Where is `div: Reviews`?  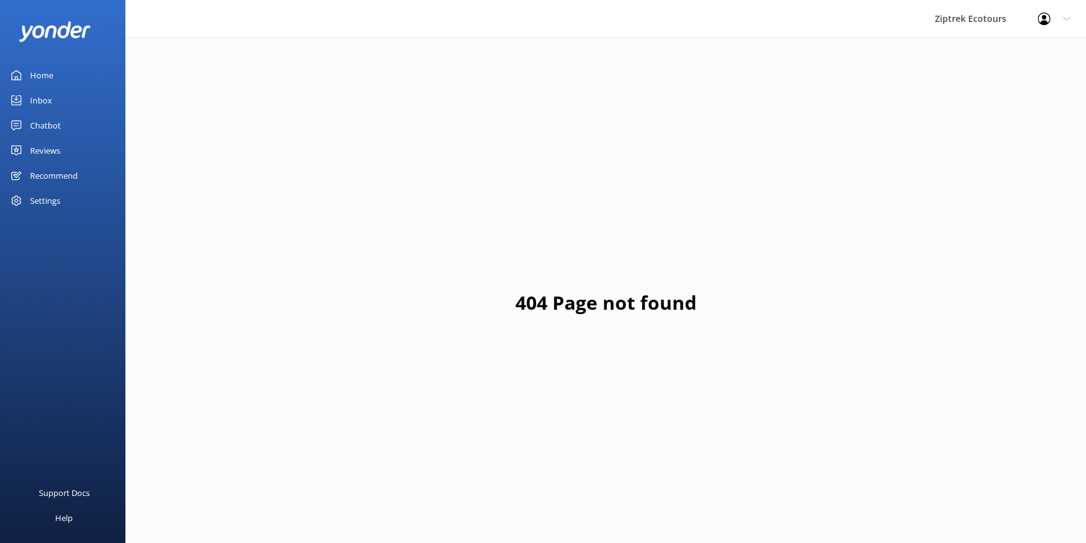 div: Reviews is located at coordinates (45, 151).